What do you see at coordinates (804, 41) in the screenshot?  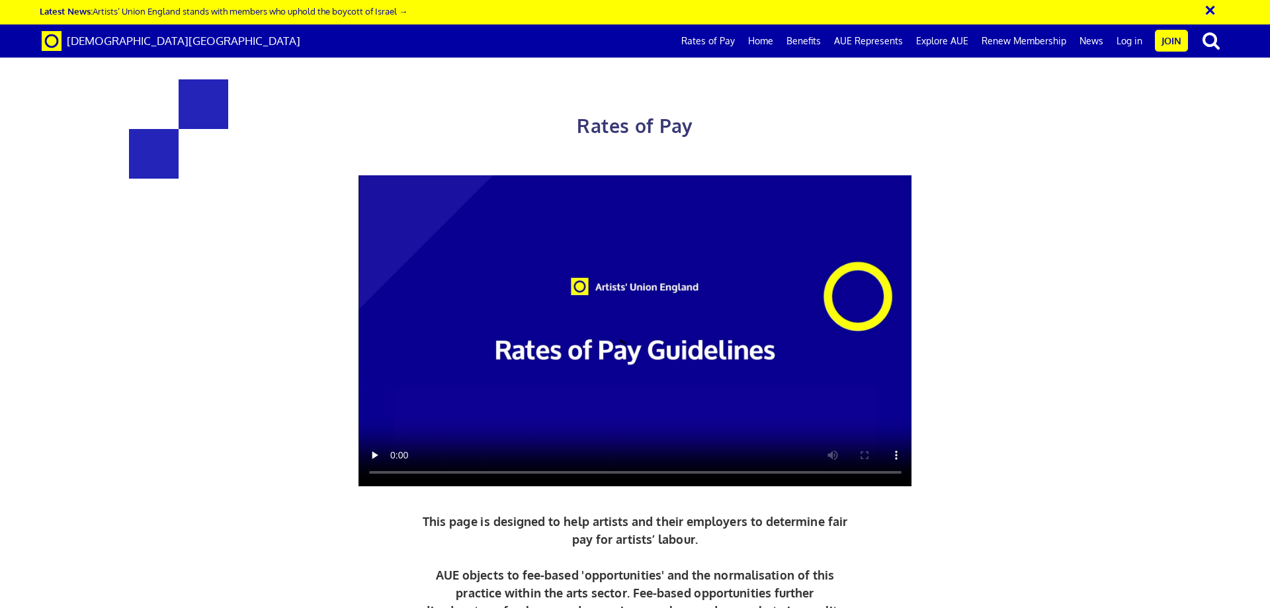 I see `a: Benefits` at bounding box center [804, 41].